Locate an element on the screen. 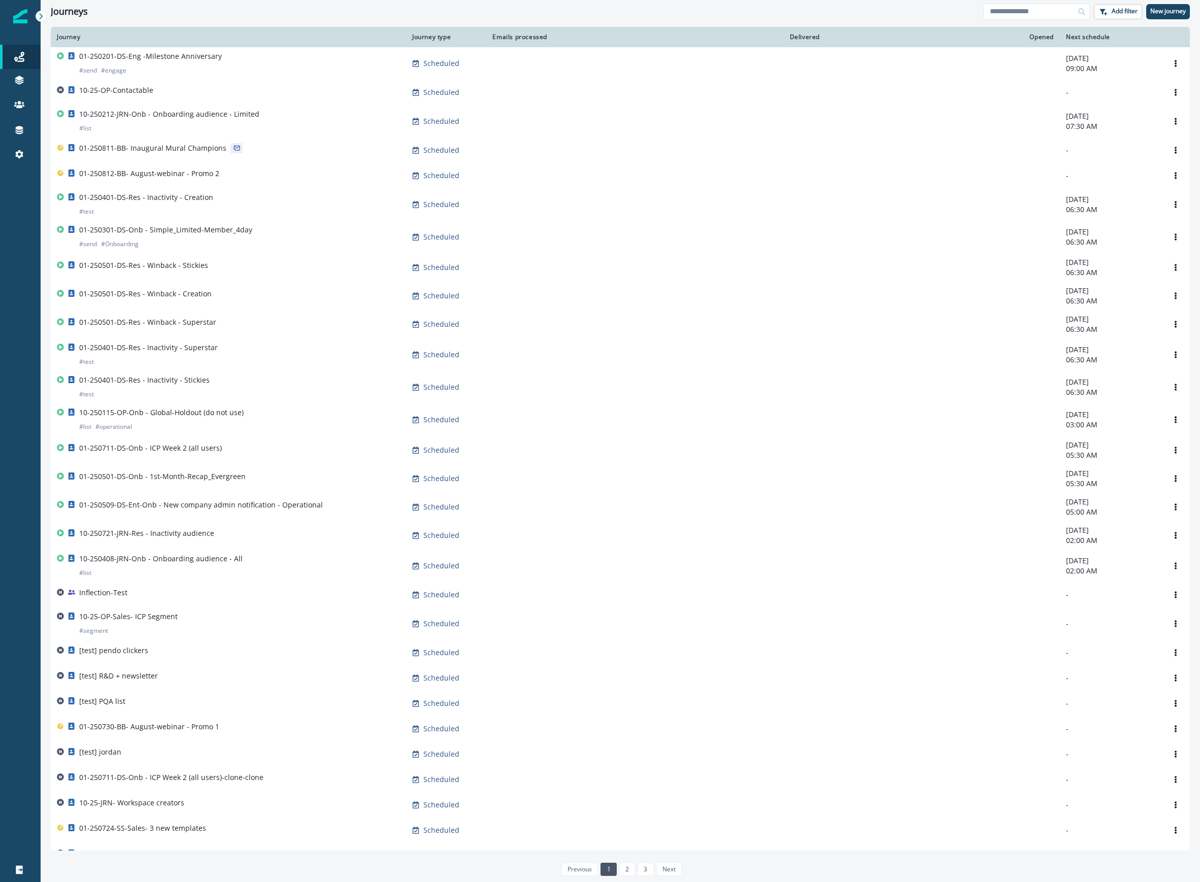 Image resolution: width=1200 pixels, height=882 pixels. p: # engage is located at coordinates (114, 71).